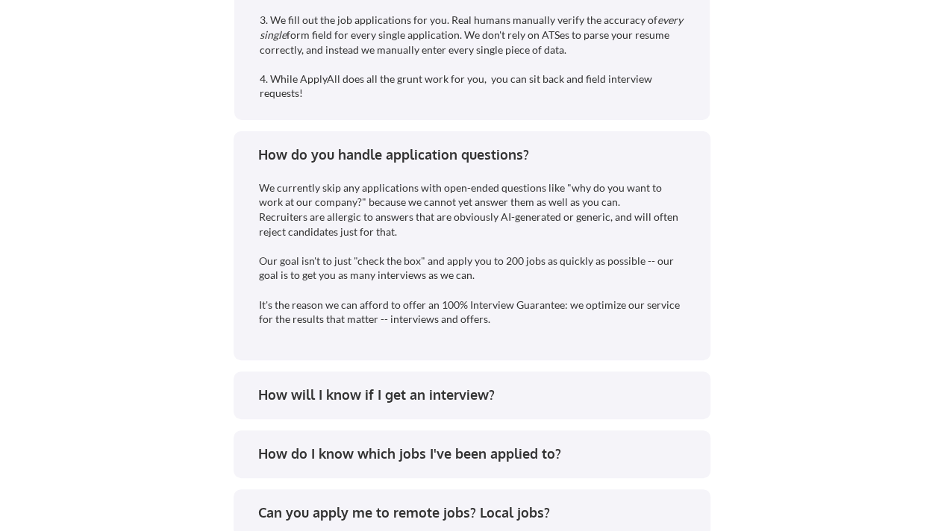 This screenshot has width=944, height=531. What do you see at coordinates (477, 154) in the screenshot?
I see `div: How do you handle application questions?` at bounding box center [477, 154].